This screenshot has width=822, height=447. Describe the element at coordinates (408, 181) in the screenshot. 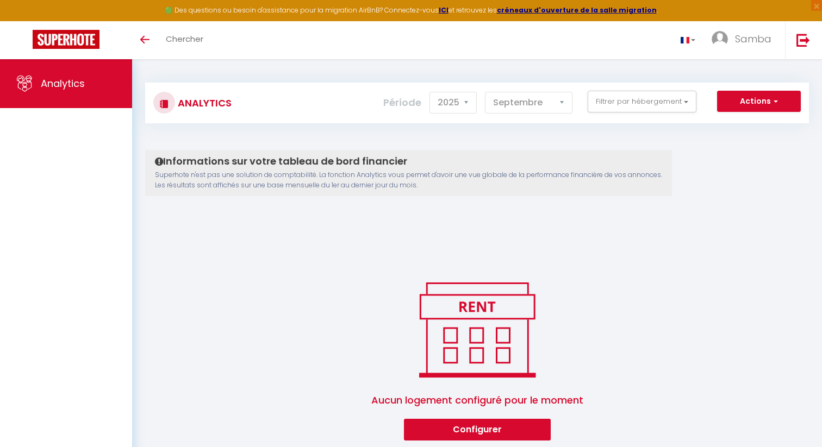

I see `p: Superhote n'est pas une solution de comptabilité. La fonction Analytics vous permet d'avoir une v...` at that location.